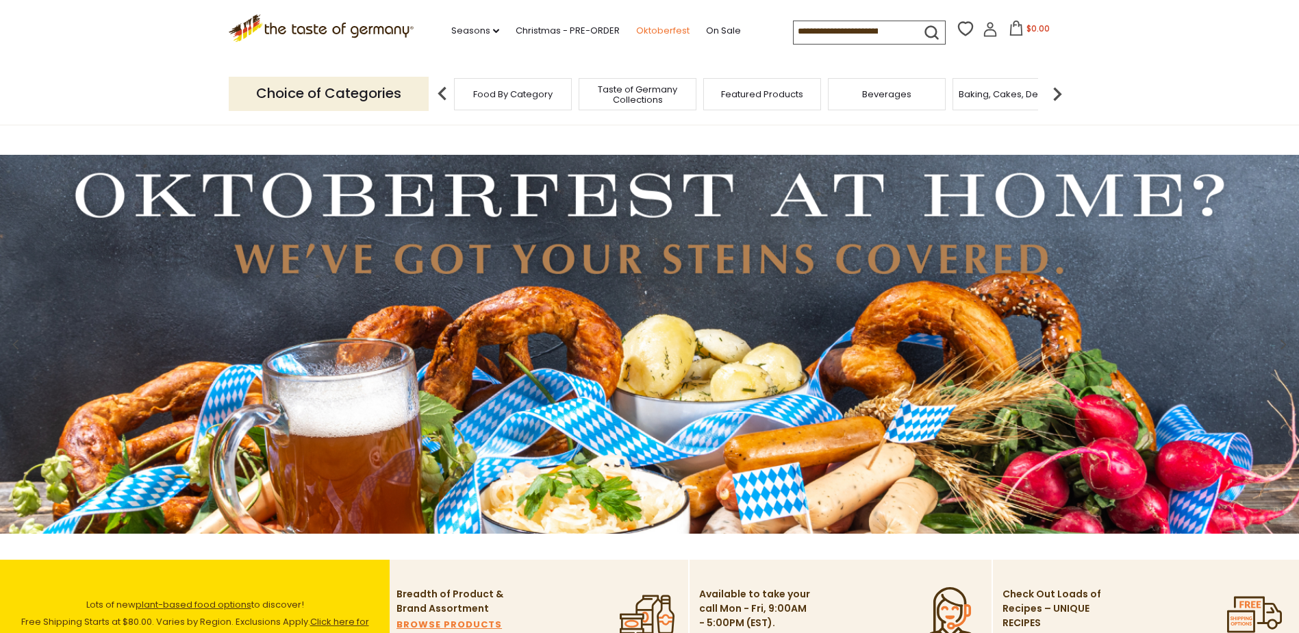  Describe the element at coordinates (1029, 31) in the screenshot. I see `button: $0.00` at that location.